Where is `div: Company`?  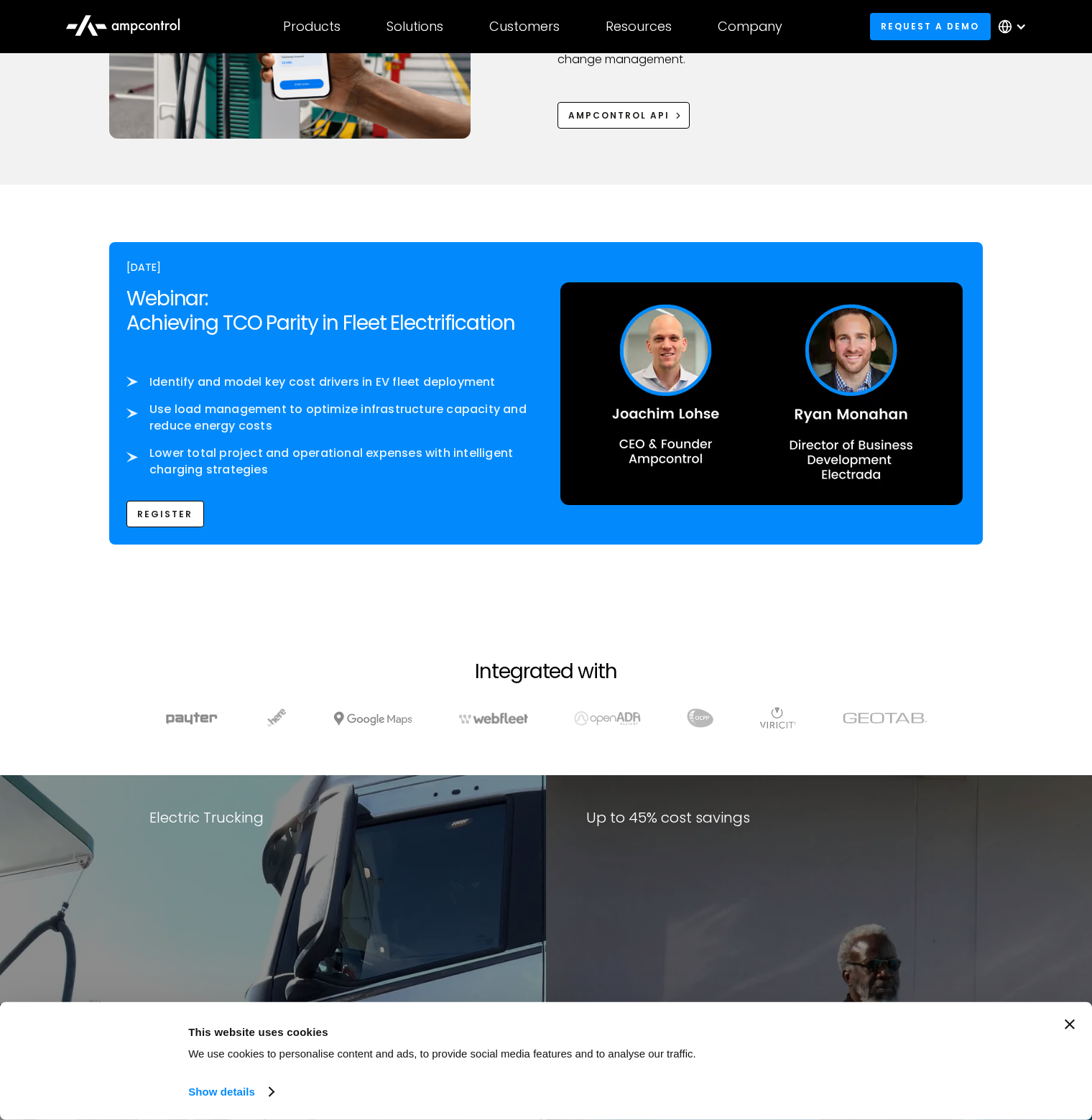 div: Company is located at coordinates (750, 27).